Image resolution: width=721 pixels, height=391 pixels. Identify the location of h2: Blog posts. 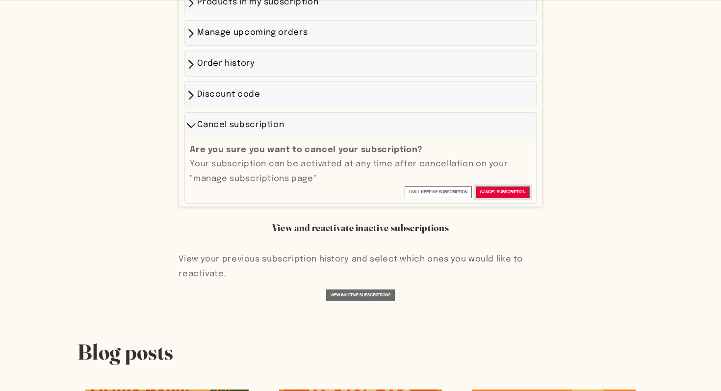
(126, 352).